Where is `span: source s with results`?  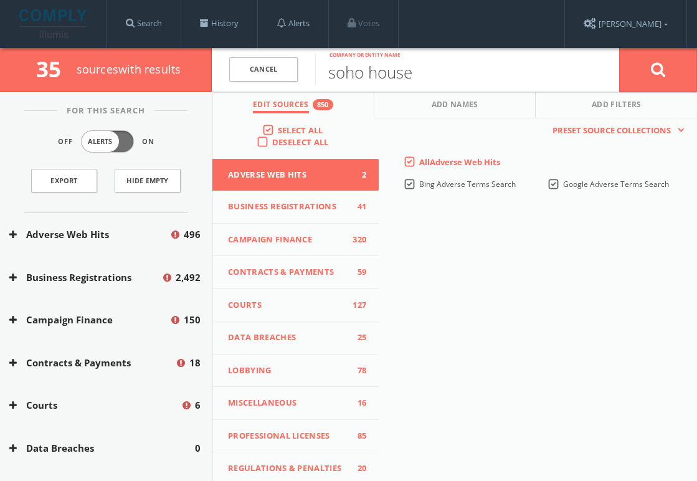
span: source s with results is located at coordinates (129, 69).